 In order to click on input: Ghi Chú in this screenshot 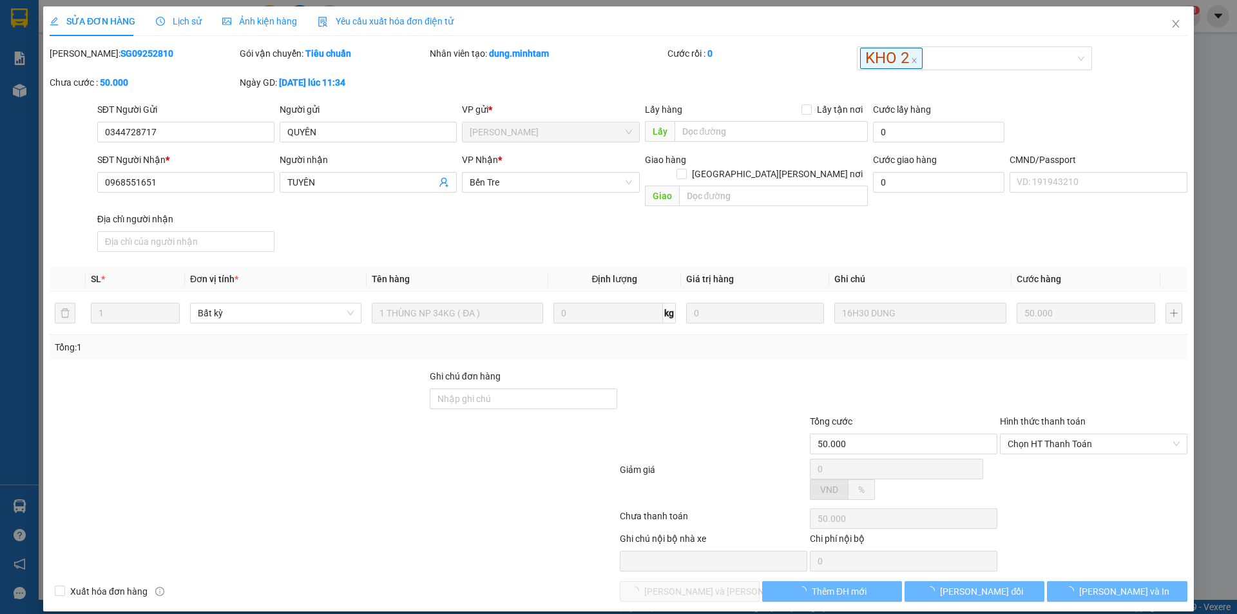, I will do `click(921, 313)`.